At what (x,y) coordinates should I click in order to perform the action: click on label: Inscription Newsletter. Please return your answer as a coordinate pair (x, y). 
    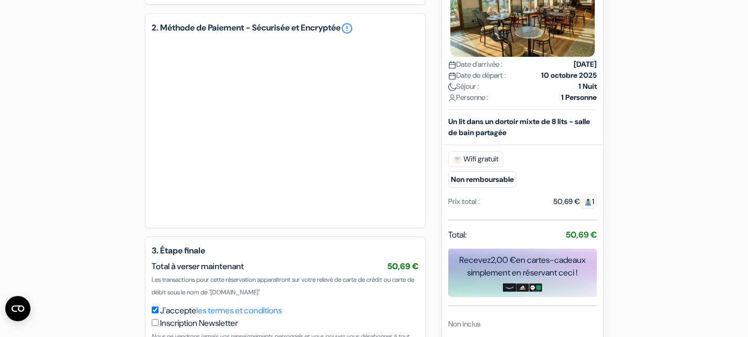
    Looking at the image, I should click on (199, 323).